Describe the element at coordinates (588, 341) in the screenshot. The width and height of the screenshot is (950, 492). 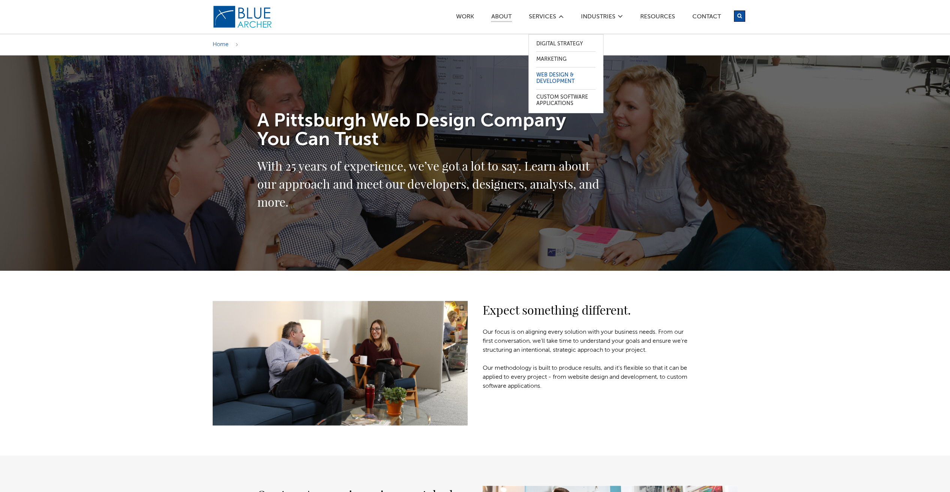
I see `p: Our focus is on aligning every solution with your business needs. From our first conversation, we...` at that location.